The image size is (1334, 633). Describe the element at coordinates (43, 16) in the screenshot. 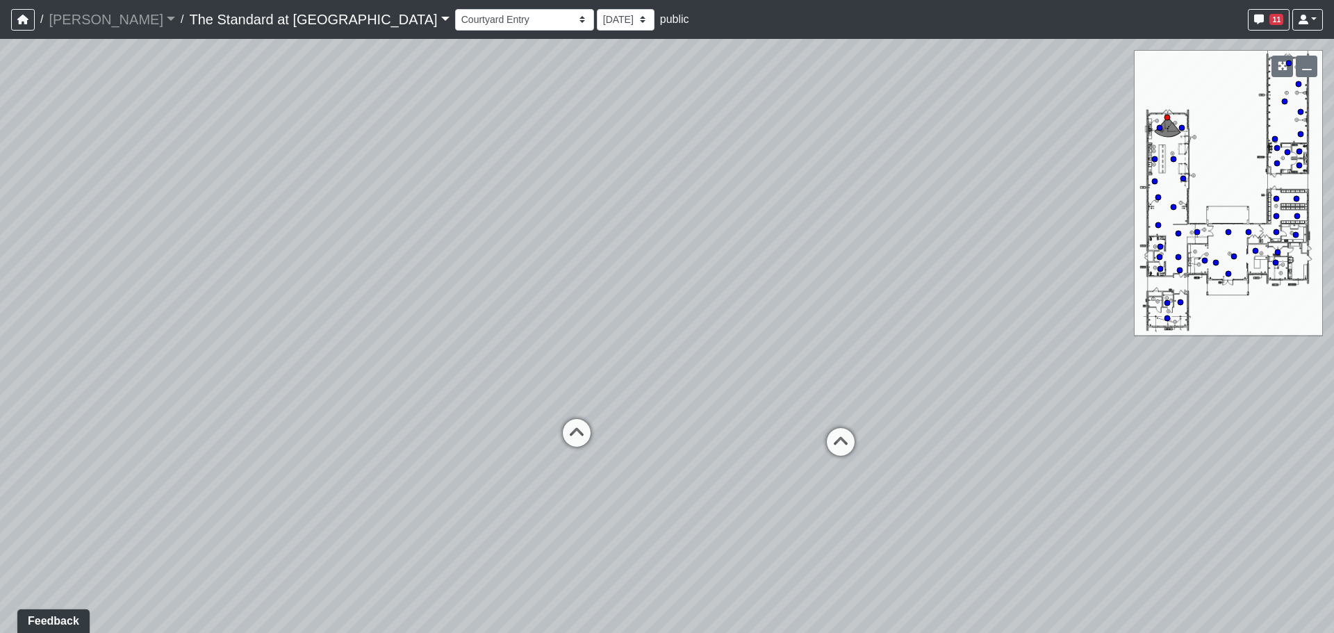

I see `button: Feedback` at that location.